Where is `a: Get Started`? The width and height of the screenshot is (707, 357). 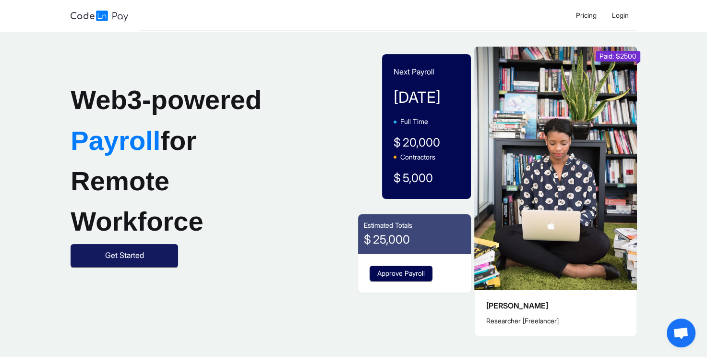 a: Get Started is located at coordinates (124, 255).